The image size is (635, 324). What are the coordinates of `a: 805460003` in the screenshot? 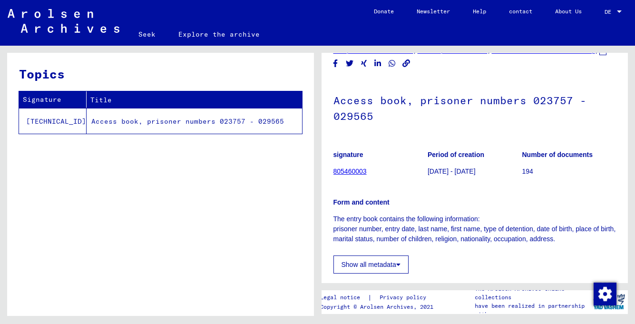 It's located at (350, 171).